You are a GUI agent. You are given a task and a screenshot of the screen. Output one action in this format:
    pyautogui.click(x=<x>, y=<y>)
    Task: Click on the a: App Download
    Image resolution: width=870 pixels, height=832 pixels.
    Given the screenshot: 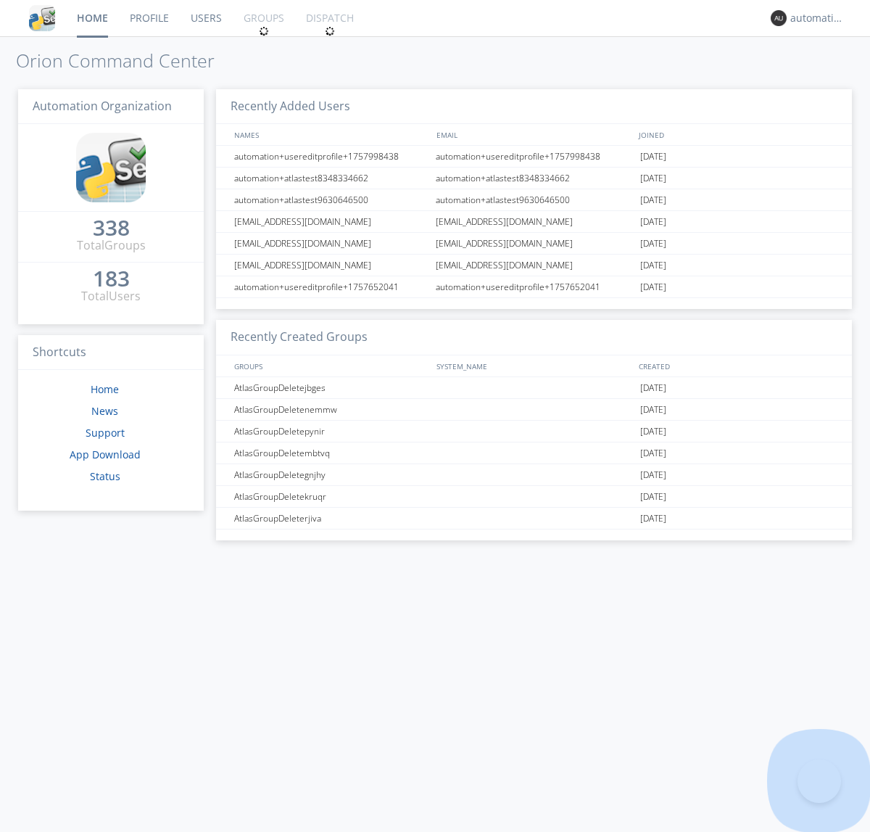 What is the action you would take?
    pyautogui.click(x=105, y=454)
    